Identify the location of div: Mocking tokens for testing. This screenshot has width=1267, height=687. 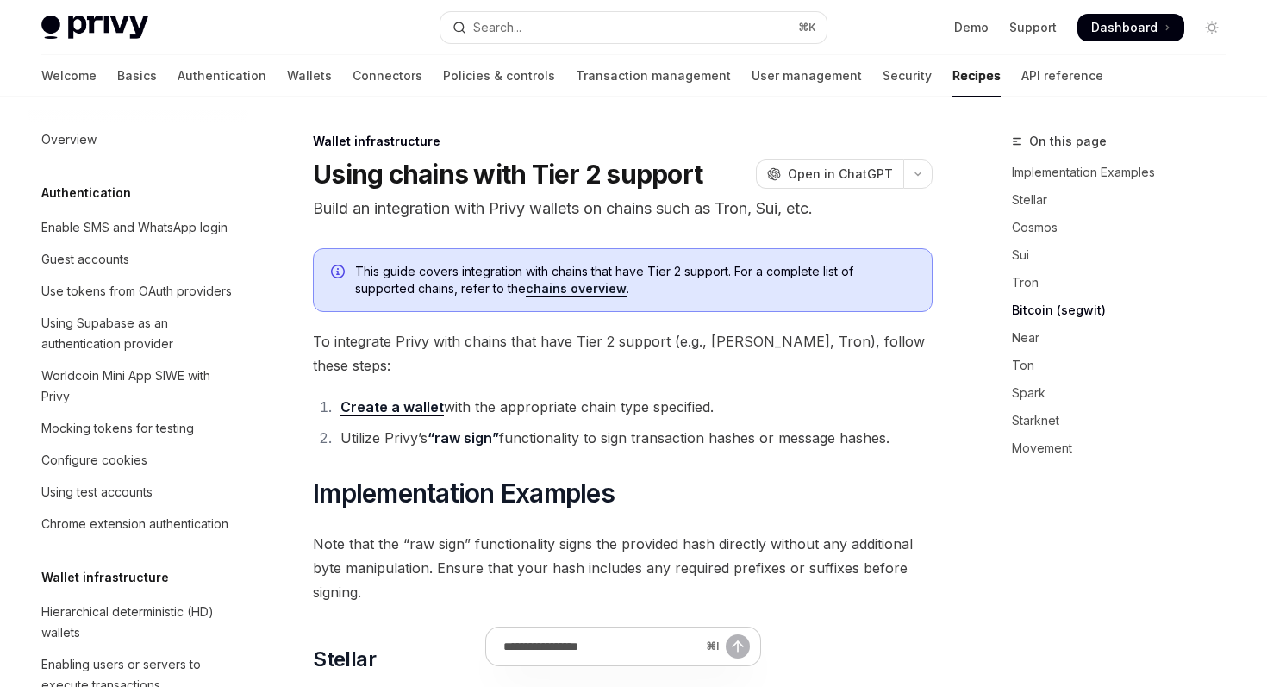
(117, 428).